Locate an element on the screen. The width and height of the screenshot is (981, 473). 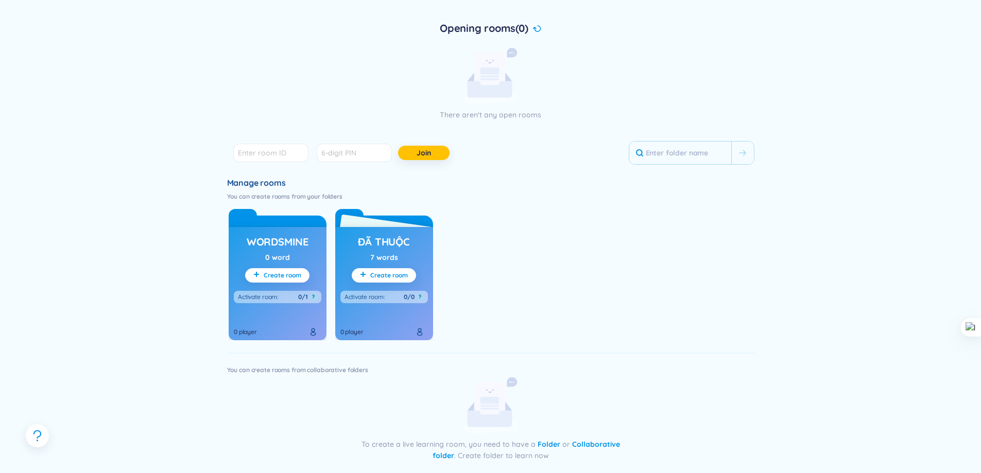
div: 0 word is located at coordinates (278, 258).